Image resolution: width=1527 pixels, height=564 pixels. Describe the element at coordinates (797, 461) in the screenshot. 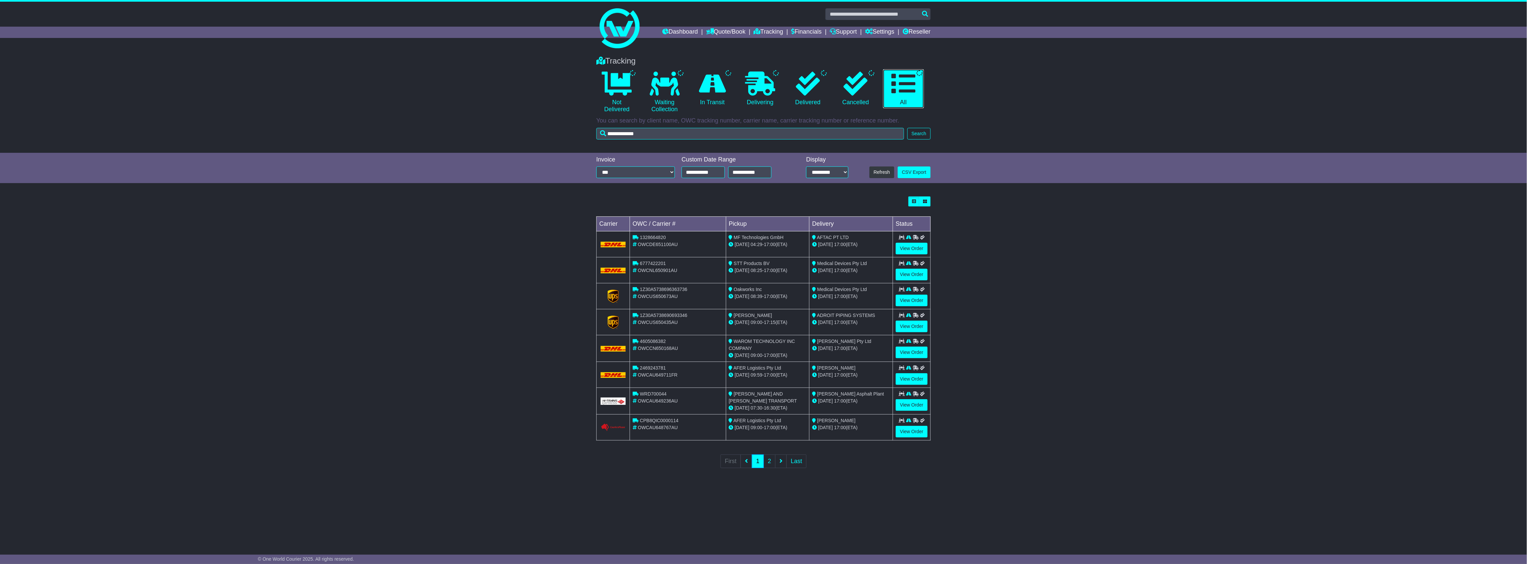

I see `a: Last` at that location.